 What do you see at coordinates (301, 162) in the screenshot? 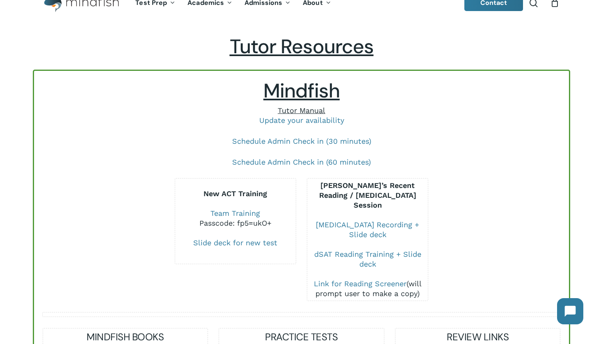
I see `a: Schedule Admin Check in (60 minutes)` at bounding box center [301, 162].